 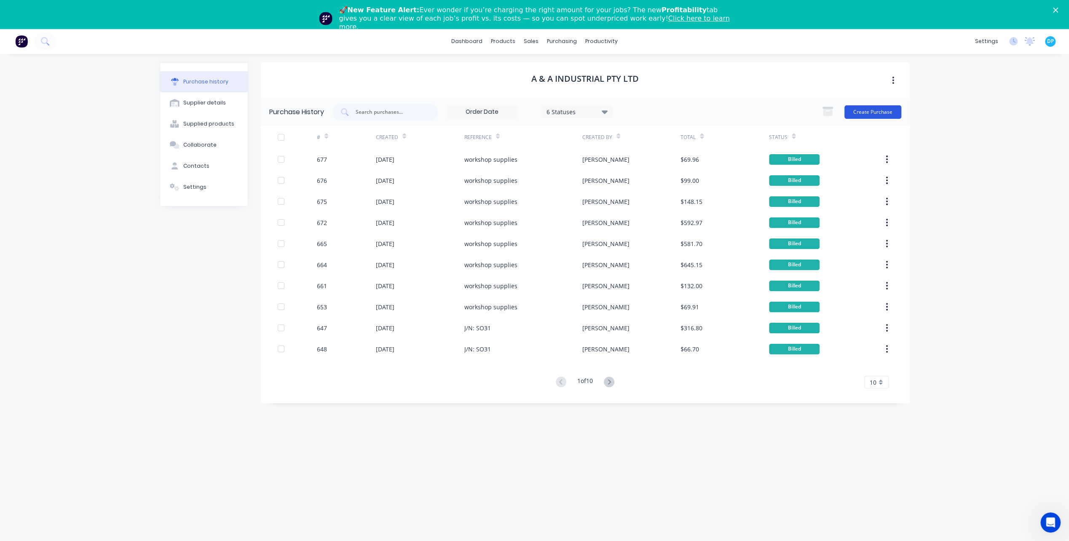 What do you see at coordinates (204, 124) in the screenshot?
I see `button: Supplied products` at bounding box center [204, 124].